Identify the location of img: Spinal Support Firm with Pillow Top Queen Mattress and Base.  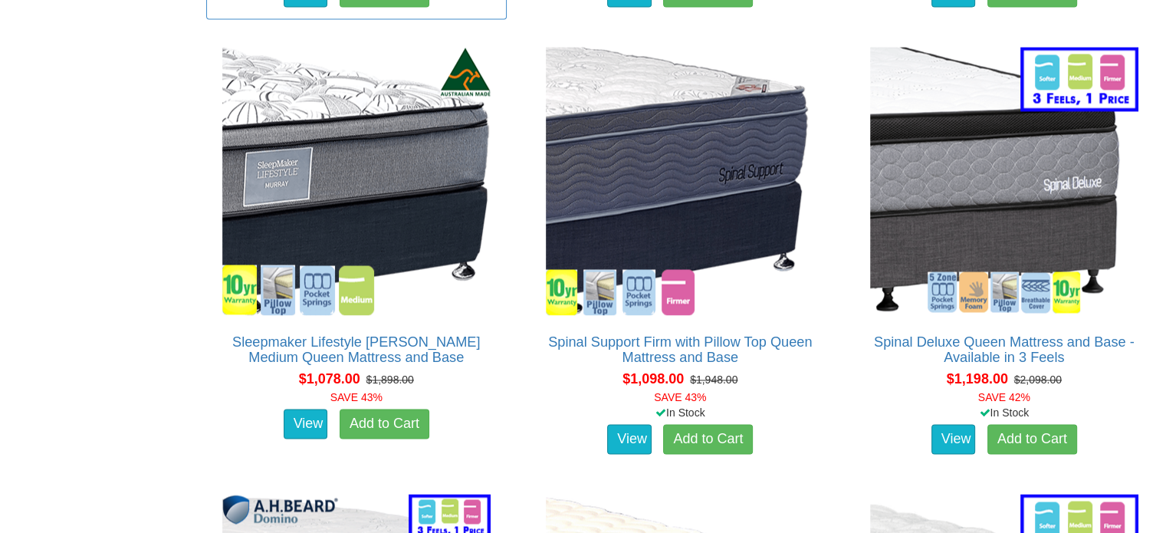
(680, 181).